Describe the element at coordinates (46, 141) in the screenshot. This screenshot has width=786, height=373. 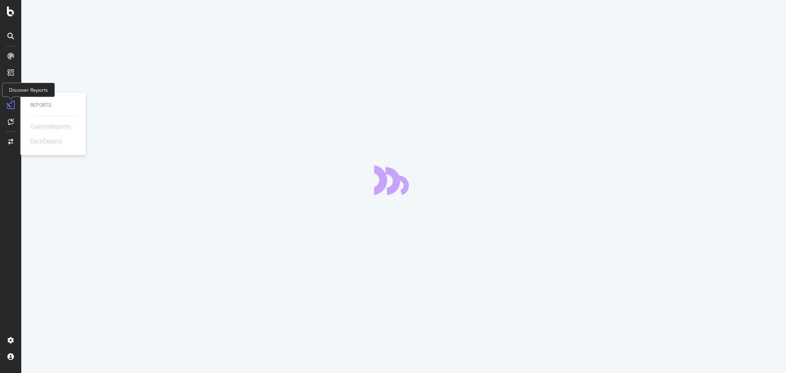
I see `a: DataExports` at that location.